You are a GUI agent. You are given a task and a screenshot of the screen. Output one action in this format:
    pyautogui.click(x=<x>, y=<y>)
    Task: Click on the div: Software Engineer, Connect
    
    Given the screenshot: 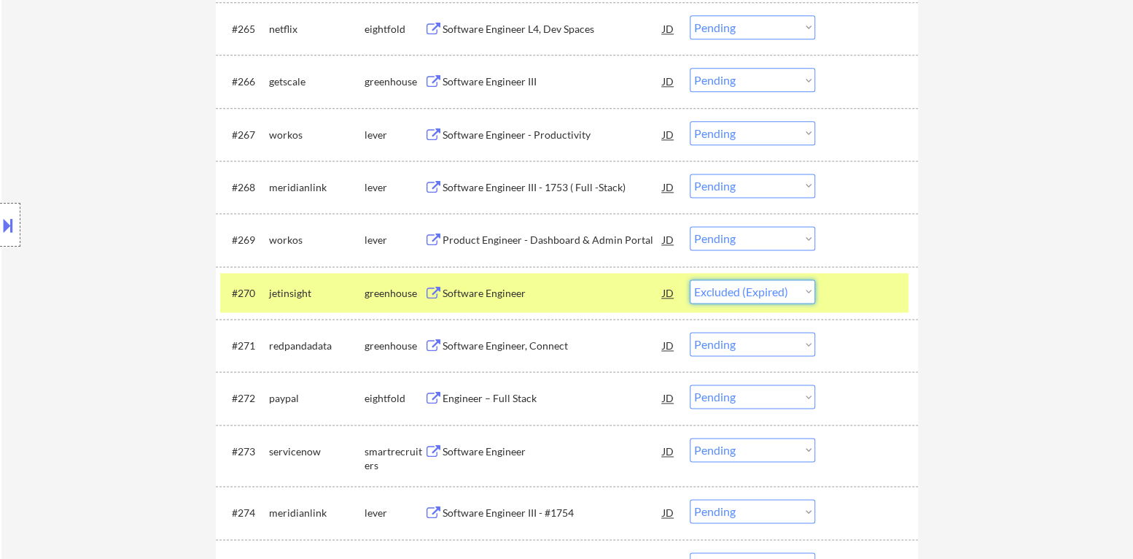 What is the action you would take?
    pyautogui.click(x=553, y=346)
    